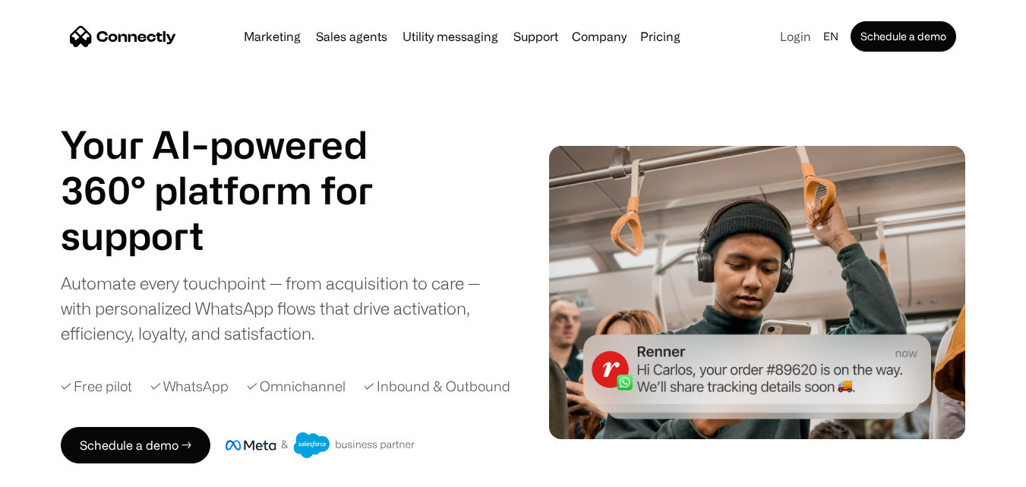  Describe the element at coordinates (450, 36) in the screenshot. I see `a: Utility messaging` at that location.